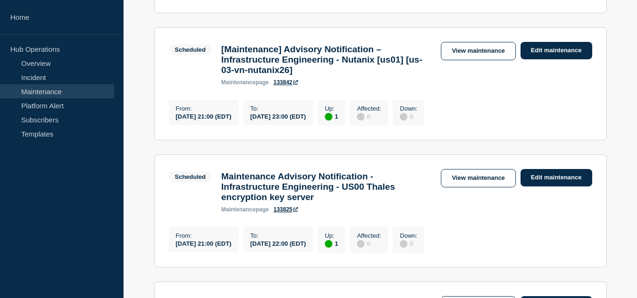 This screenshot has width=637, height=298. Describe the element at coordinates (326, 60) in the screenshot. I see `h3: [Maintenance] Advisory Notification – Infrastructure Engineering - Nutanix [us01] [us-03-vn-nutan...` at that location.